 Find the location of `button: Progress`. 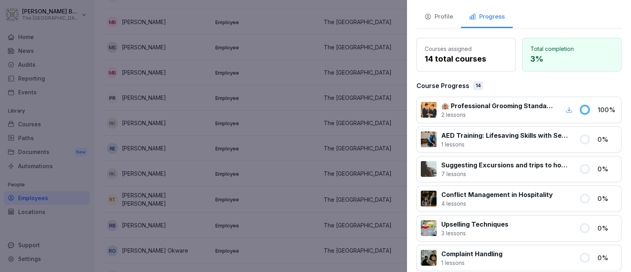

button: Progress is located at coordinates (487, 17).